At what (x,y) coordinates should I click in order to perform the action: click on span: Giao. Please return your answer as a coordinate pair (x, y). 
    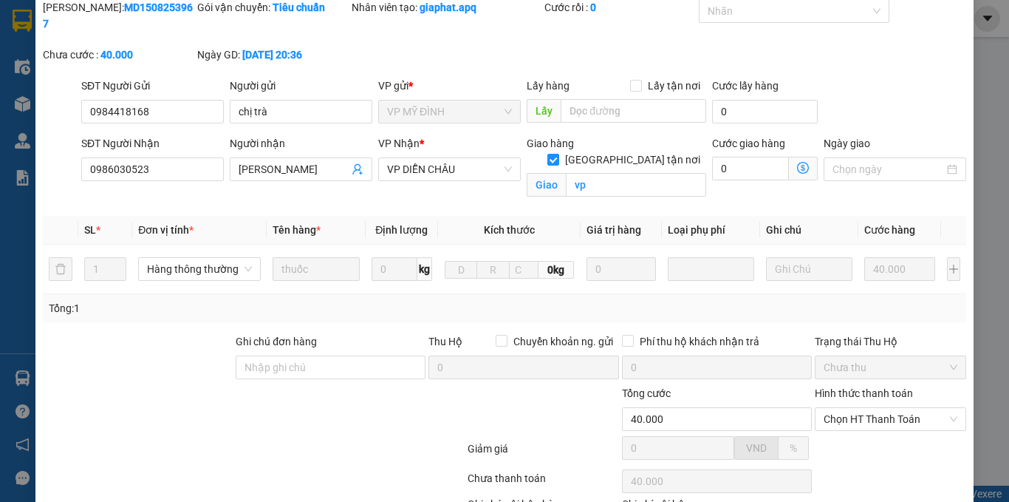
    Looking at the image, I should click on (546, 185).